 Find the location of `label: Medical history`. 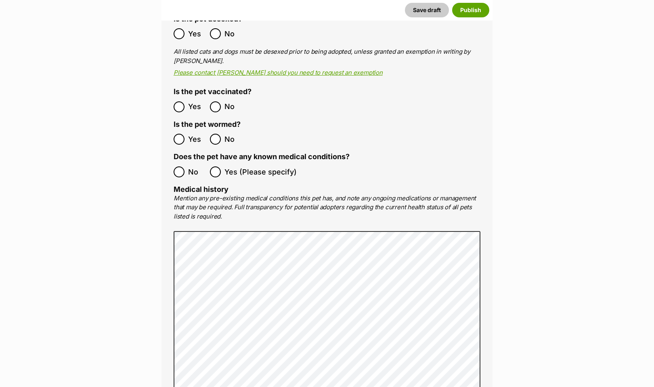

label: Medical history is located at coordinates (201, 189).